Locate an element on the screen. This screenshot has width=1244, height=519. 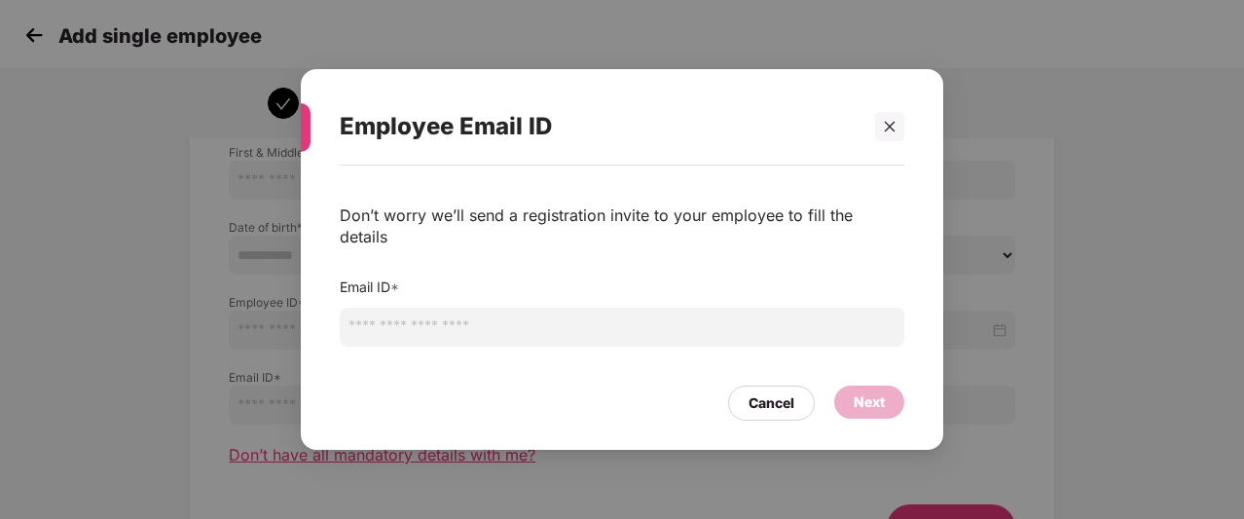
div: Cancel is located at coordinates (771, 403).